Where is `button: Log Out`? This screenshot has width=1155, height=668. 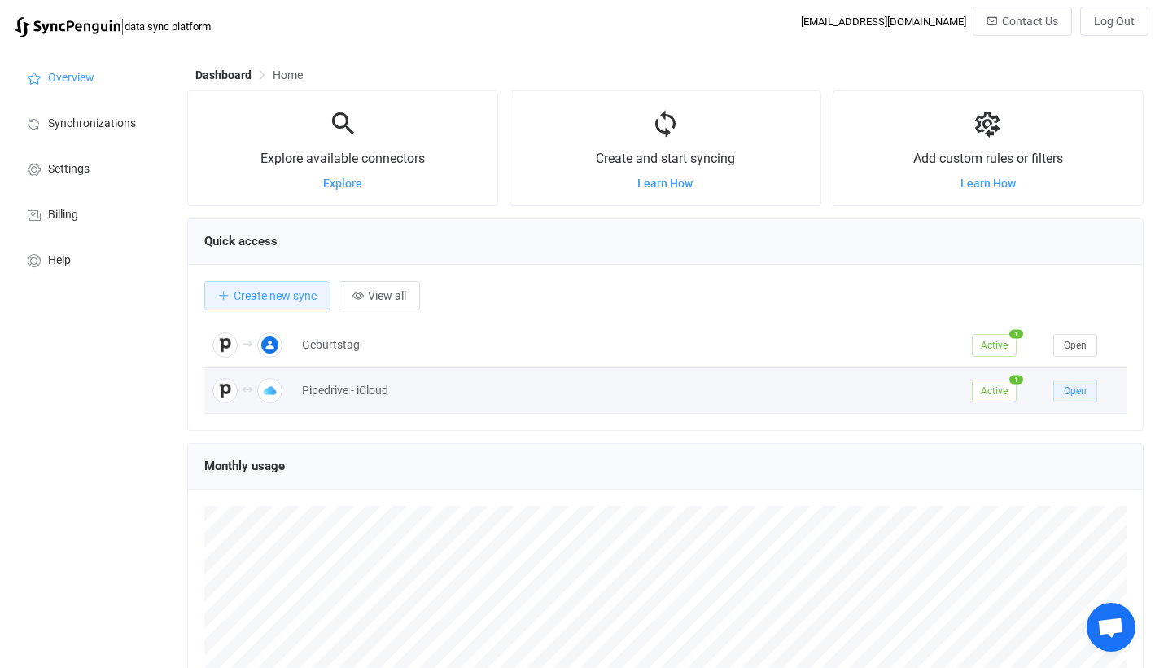
button: Log Out is located at coordinates (1115, 21).